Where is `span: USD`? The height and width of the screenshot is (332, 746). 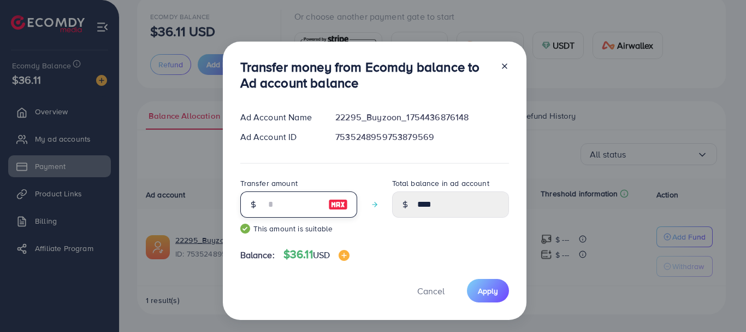
span: USD is located at coordinates (321, 255).